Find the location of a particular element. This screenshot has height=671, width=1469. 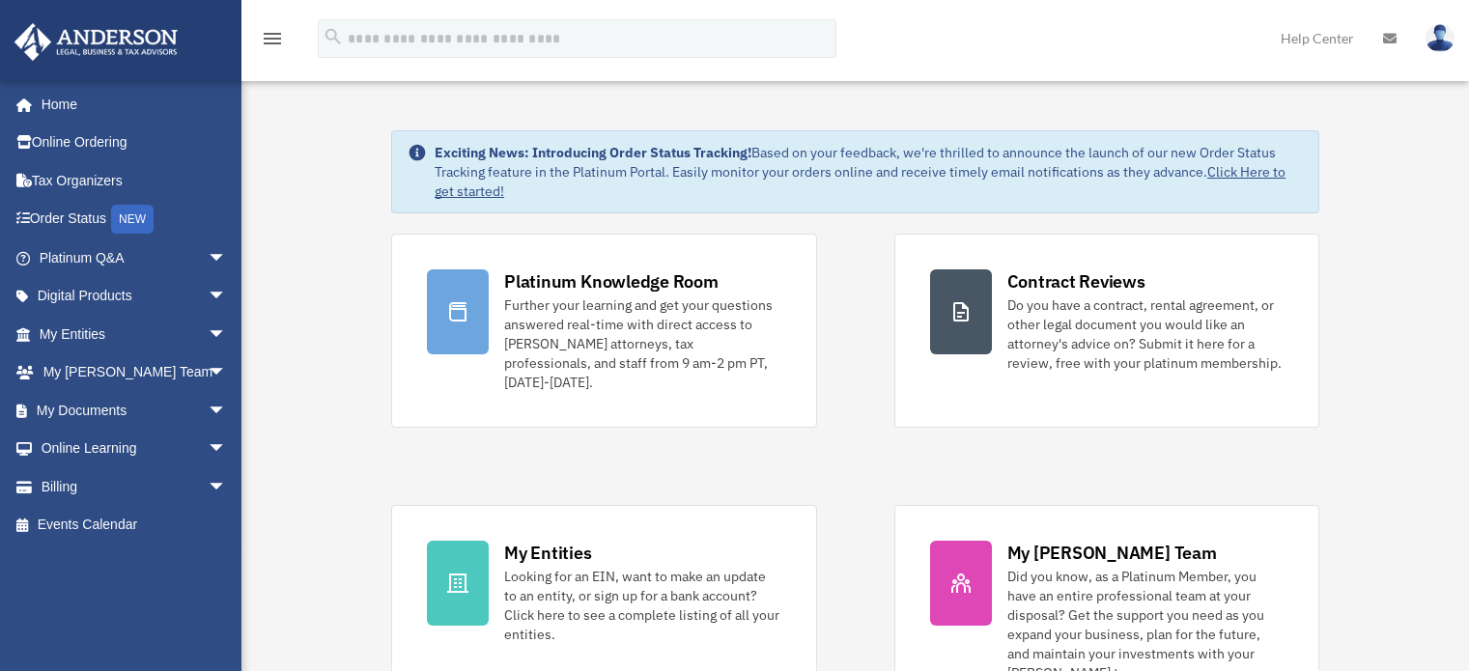

div: NEW is located at coordinates (132, 219).